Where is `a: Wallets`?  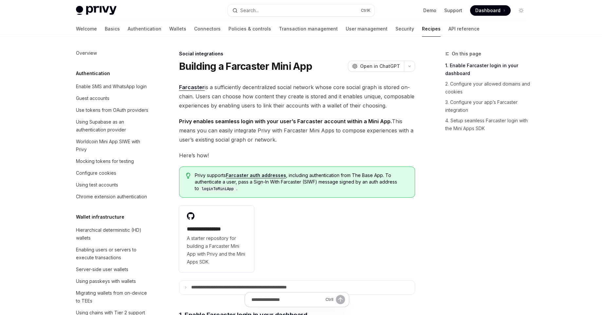
a: Wallets is located at coordinates (178, 29).